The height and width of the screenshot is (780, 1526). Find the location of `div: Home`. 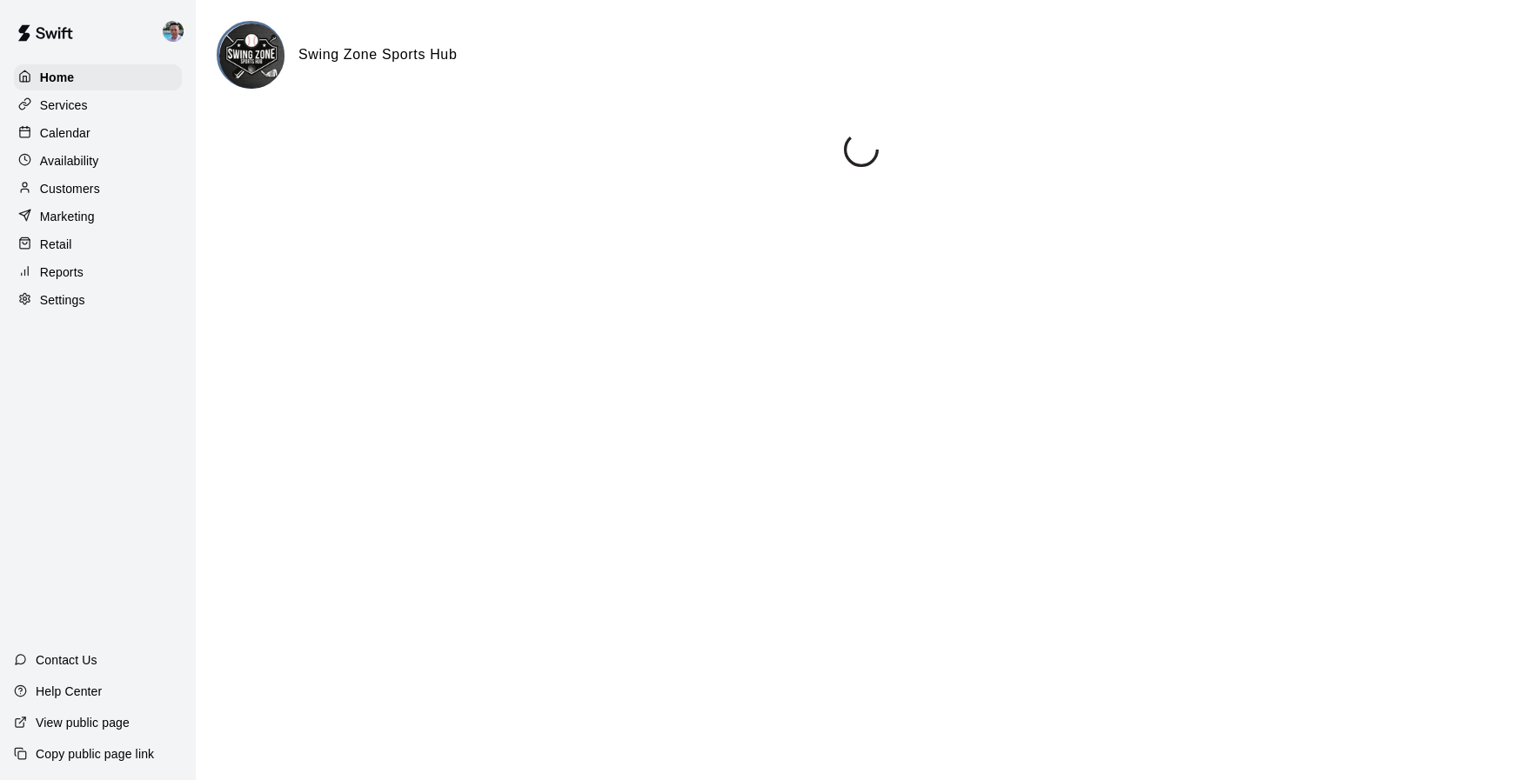

div: Home is located at coordinates (97, 77).